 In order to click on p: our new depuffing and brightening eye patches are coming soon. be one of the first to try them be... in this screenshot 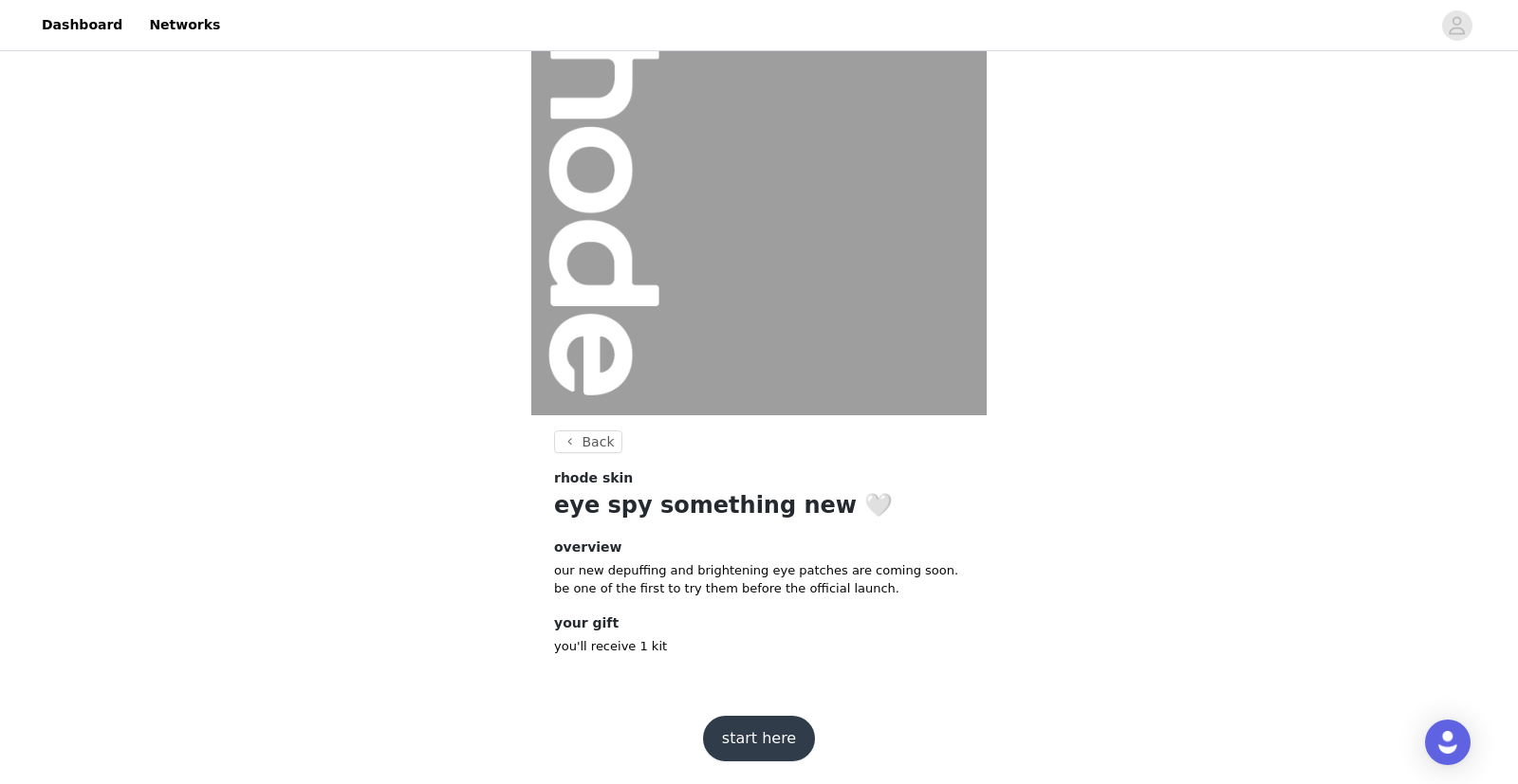, I will do `click(759, 580)`.